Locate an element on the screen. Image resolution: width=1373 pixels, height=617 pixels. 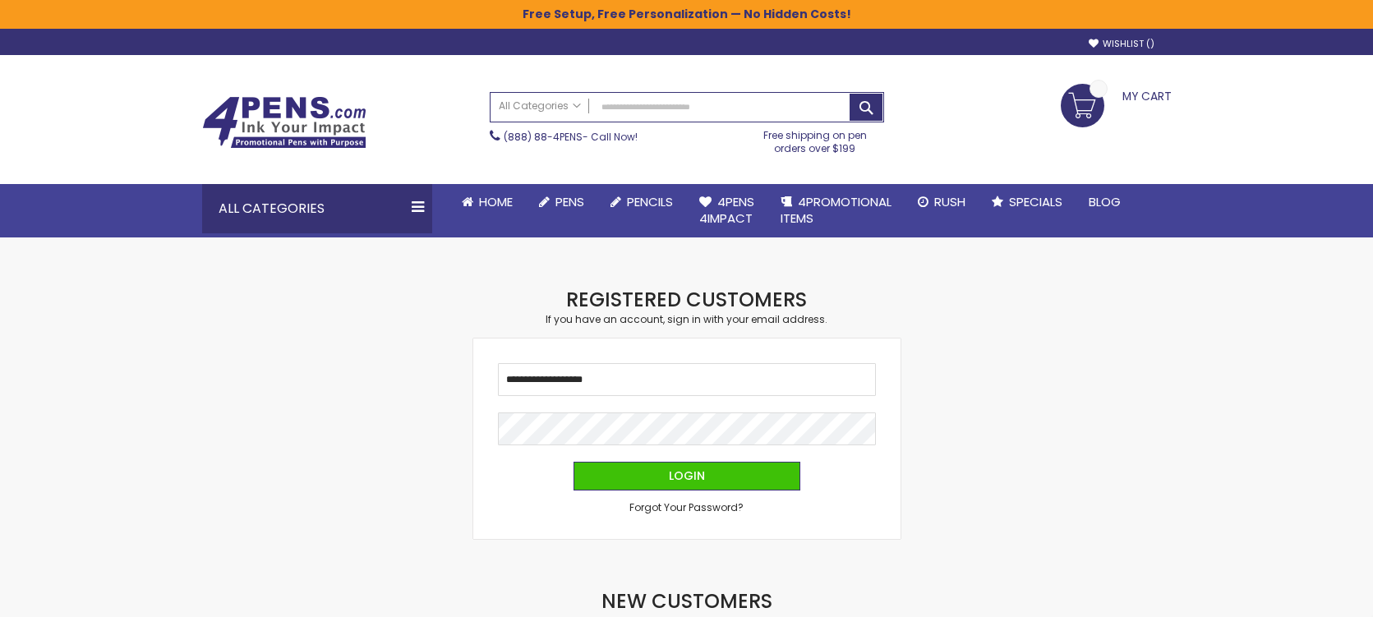
a: Blog is located at coordinates (1104, 202).